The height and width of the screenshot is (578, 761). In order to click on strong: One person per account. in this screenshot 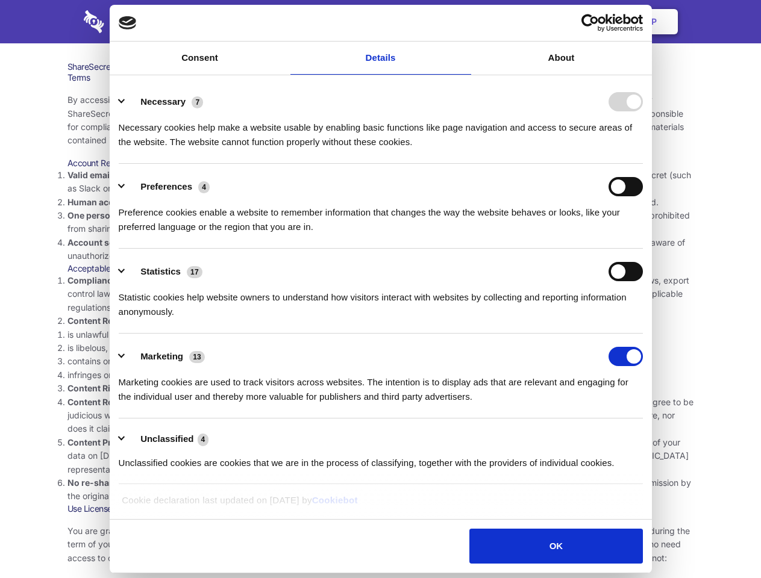, I will do `click(119, 215)`.